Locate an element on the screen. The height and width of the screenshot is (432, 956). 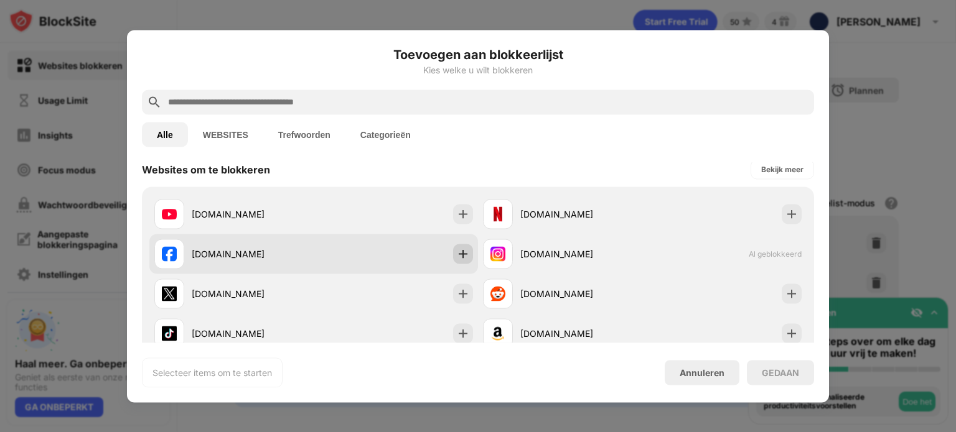
div: Bekijk meer is located at coordinates (782, 169).